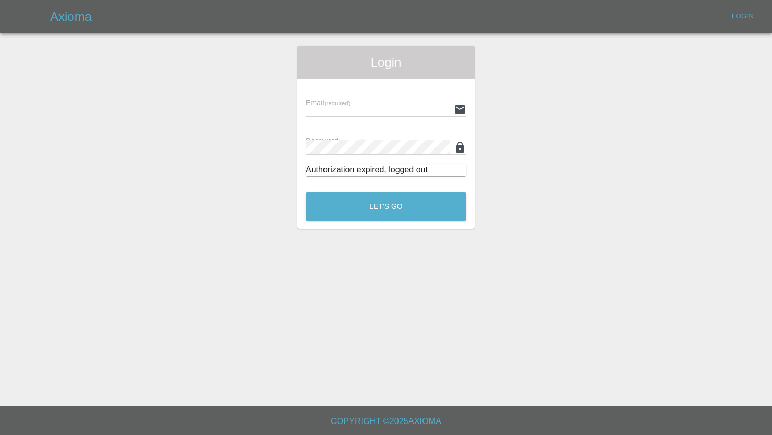 Image resolution: width=772 pixels, height=435 pixels. What do you see at coordinates (335, 141) in the screenshot?
I see `span: Password` at bounding box center [335, 141].